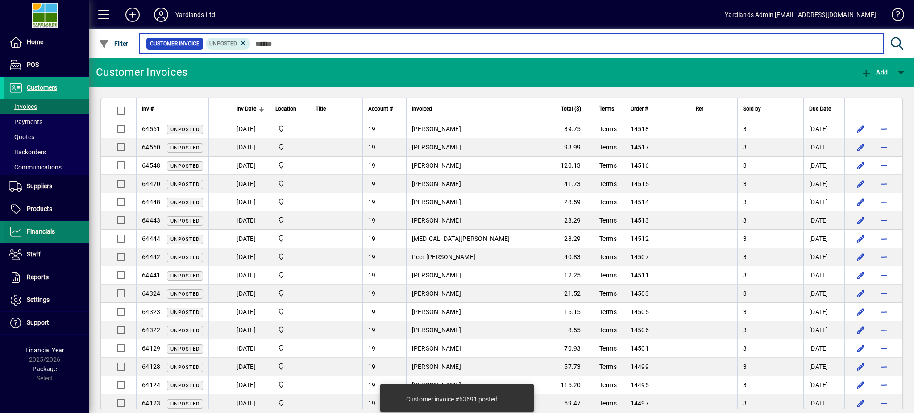 The image size is (914, 413). I want to click on span: Financials, so click(41, 232).